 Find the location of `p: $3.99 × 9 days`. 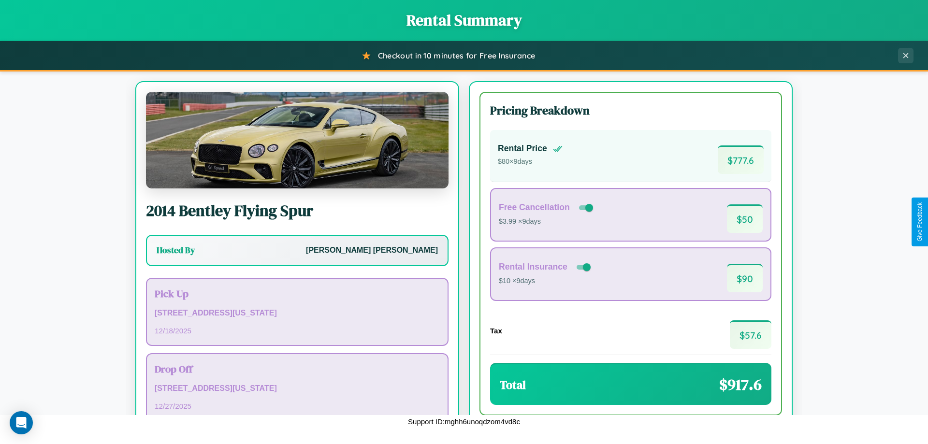

p: $3.99 × 9 days is located at coordinates (547, 222).